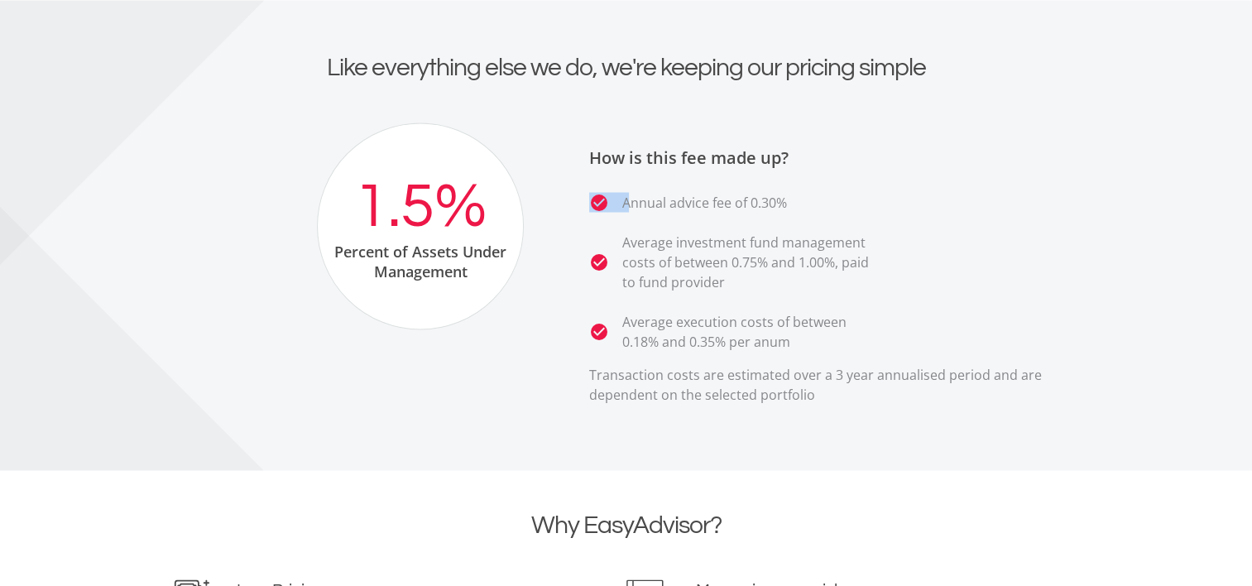 This screenshot has width=1252, height=586. What do you see at coordinates (420, 206) in the screenshot?
I see `div: 1.5%` at bounding box center [420, 206].